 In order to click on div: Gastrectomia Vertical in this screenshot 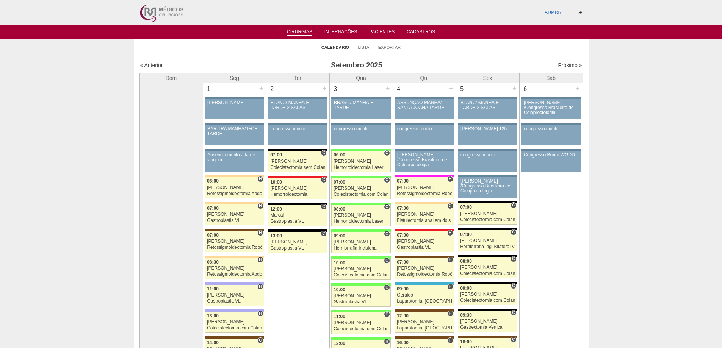, I will do `click(488, 328)`.